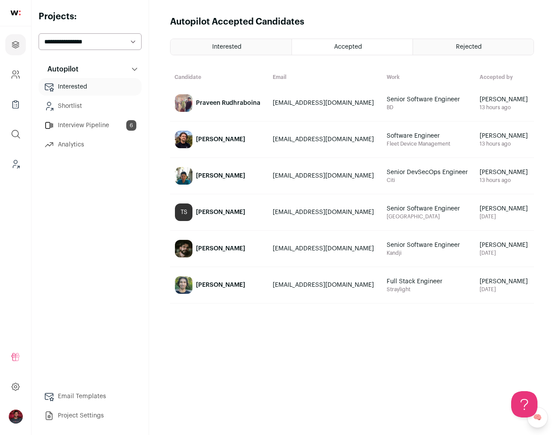  What do you see at coordinates (429, 144) in the screenshot?
I see `span: Fleet Device Management` at bounding box center [429, 144].